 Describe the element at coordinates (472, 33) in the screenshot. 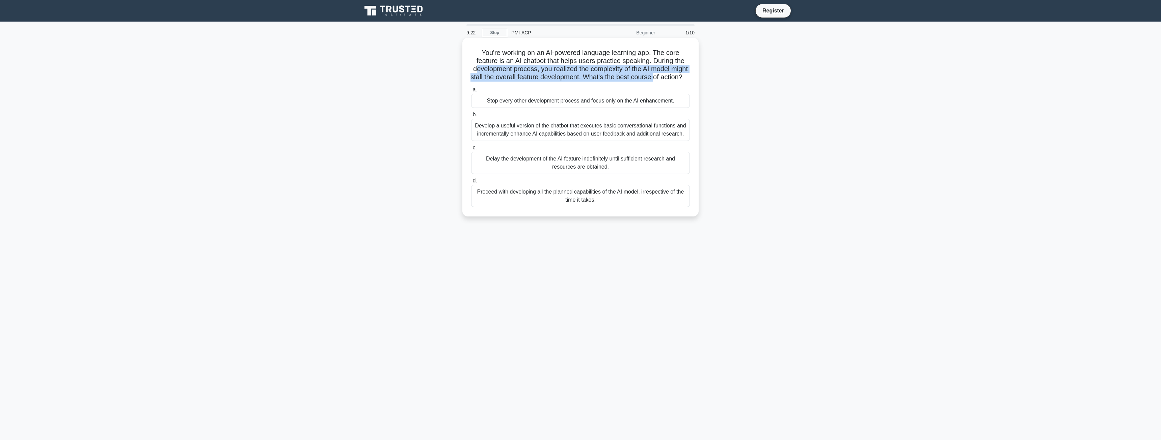

I see `div: 9:22` at that location.